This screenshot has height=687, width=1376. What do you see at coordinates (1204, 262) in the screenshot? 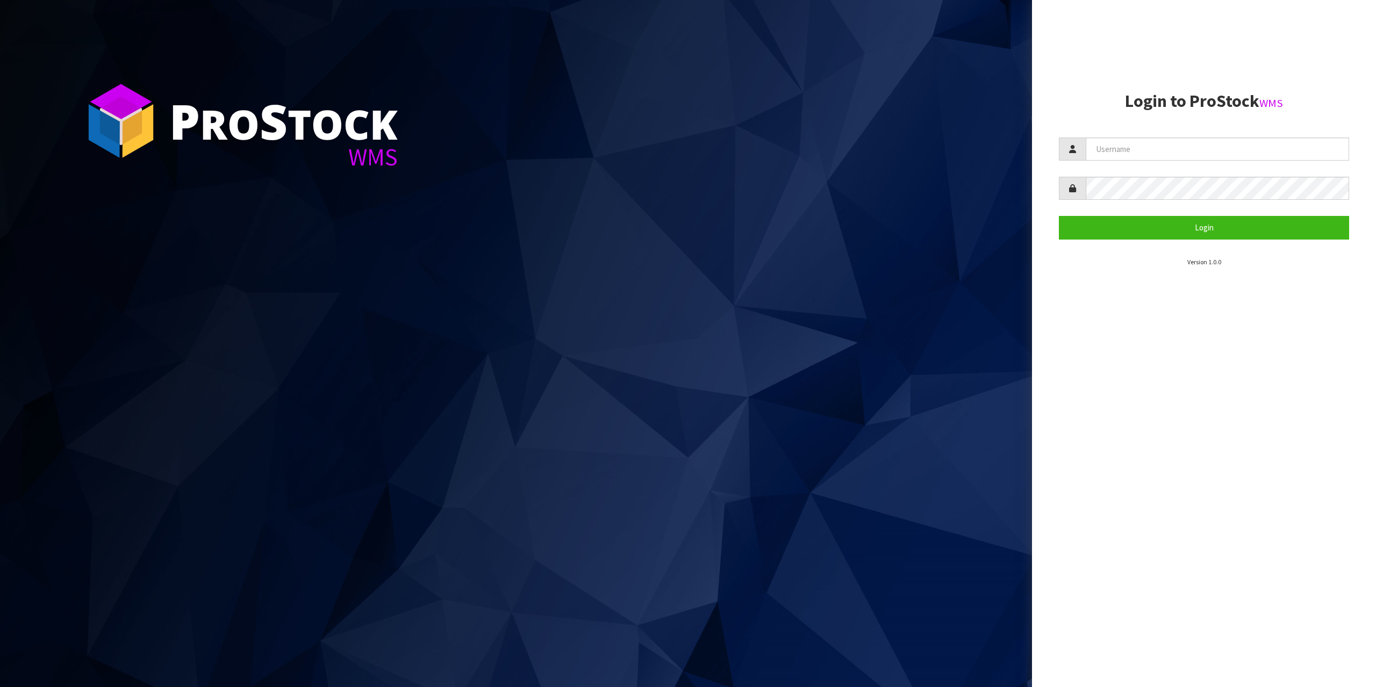
I see `small: Version 1.0.0` at bounding box center [1204, 262].